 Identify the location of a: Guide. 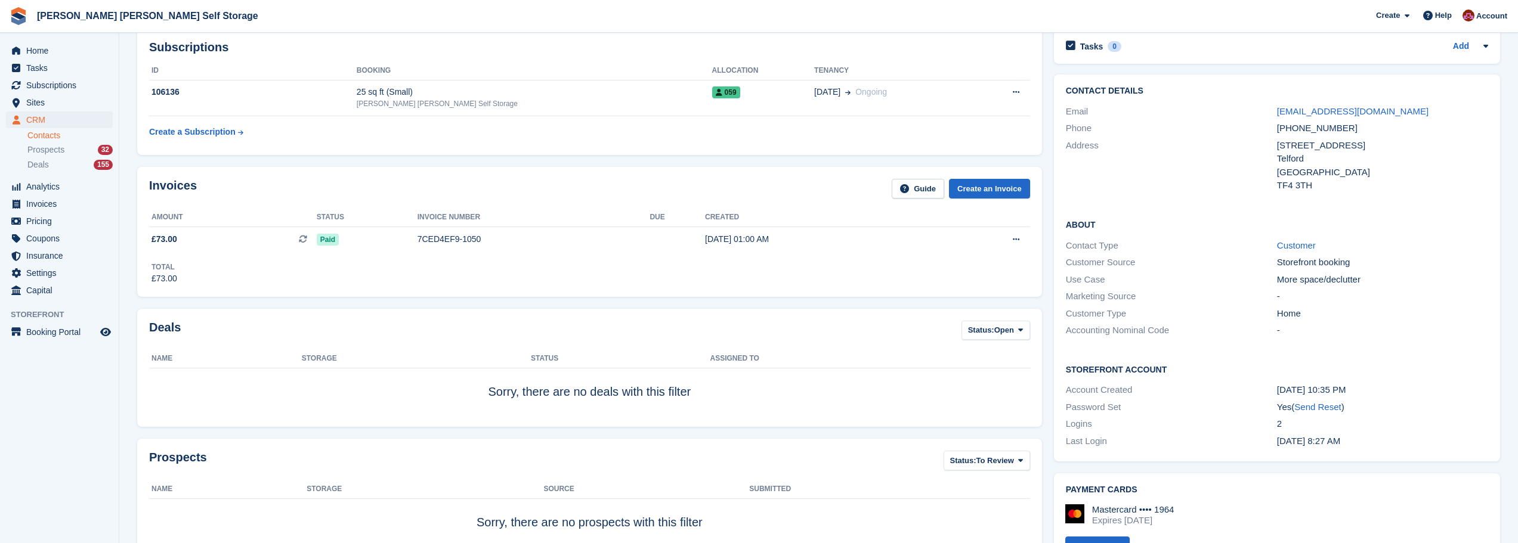
(918, 188).